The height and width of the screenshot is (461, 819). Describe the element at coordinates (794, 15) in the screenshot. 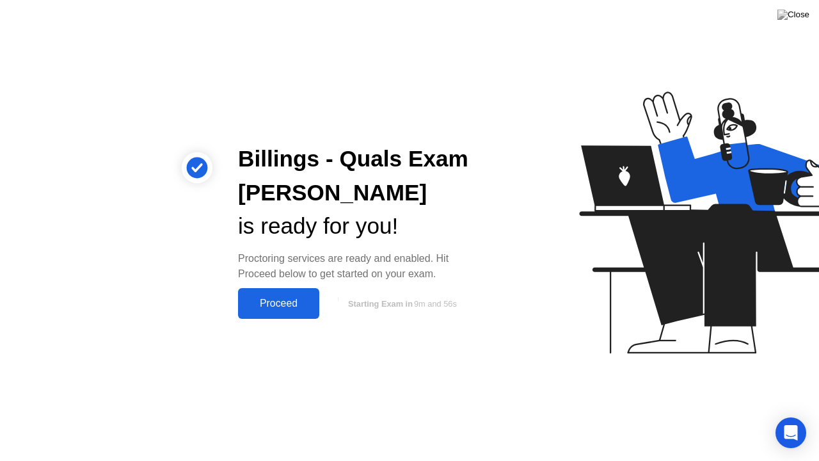

I see `img: Close` at that location.